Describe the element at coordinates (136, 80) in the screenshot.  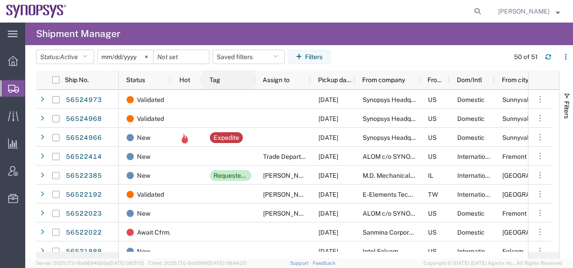
I see `span: Status` at that location.